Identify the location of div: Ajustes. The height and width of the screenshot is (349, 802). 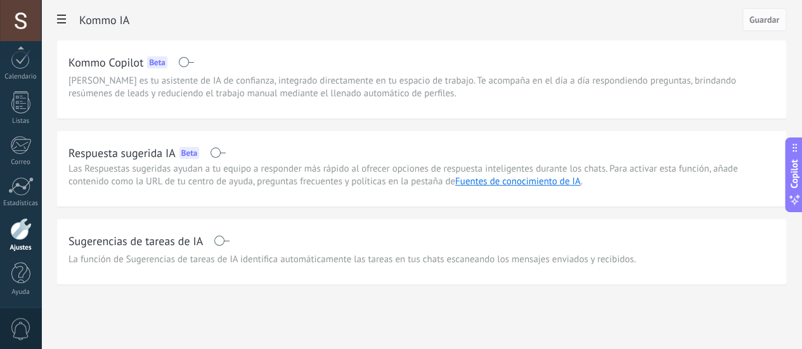
(21, 248).